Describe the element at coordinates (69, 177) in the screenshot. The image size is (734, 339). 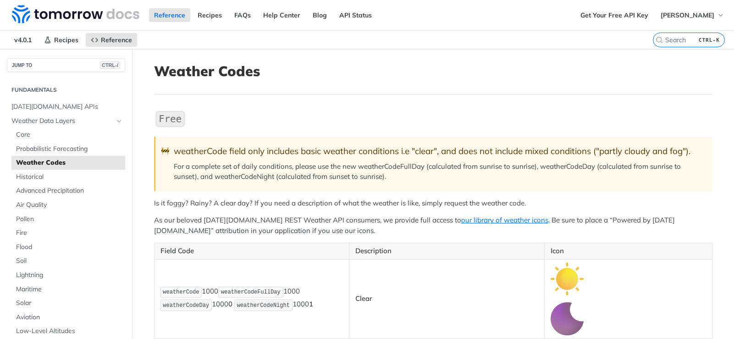
I see `span: Historical` at that location.